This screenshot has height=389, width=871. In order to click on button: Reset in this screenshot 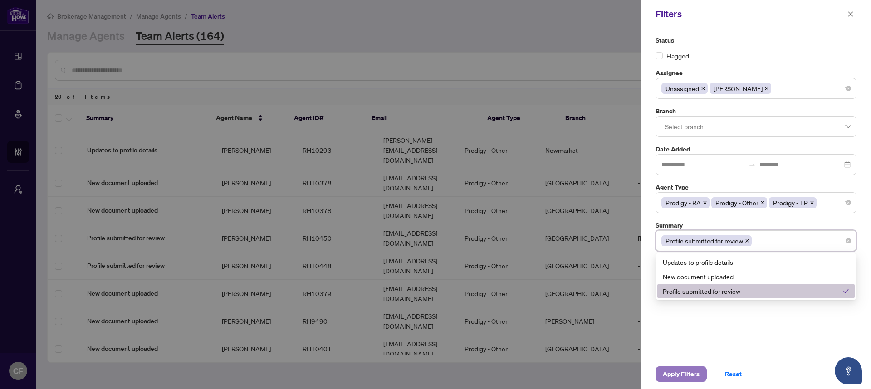, I will do `click(733, 374)`.